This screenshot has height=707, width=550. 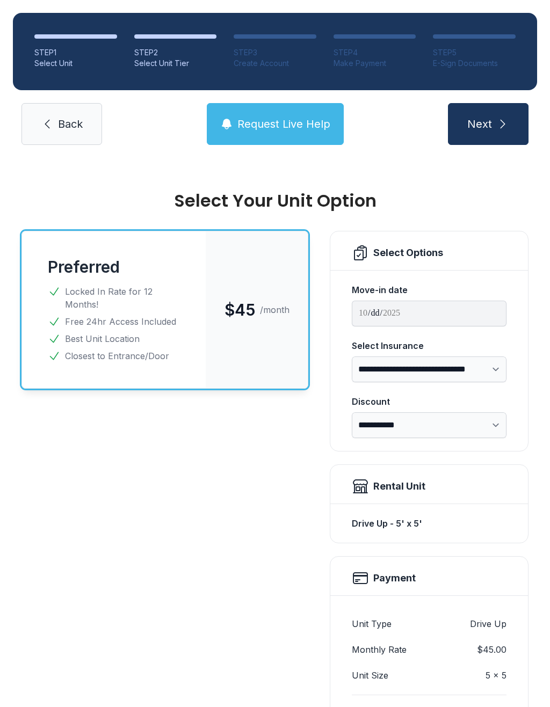 I want to click on dd: $45.00, so click(x=491, y=649).